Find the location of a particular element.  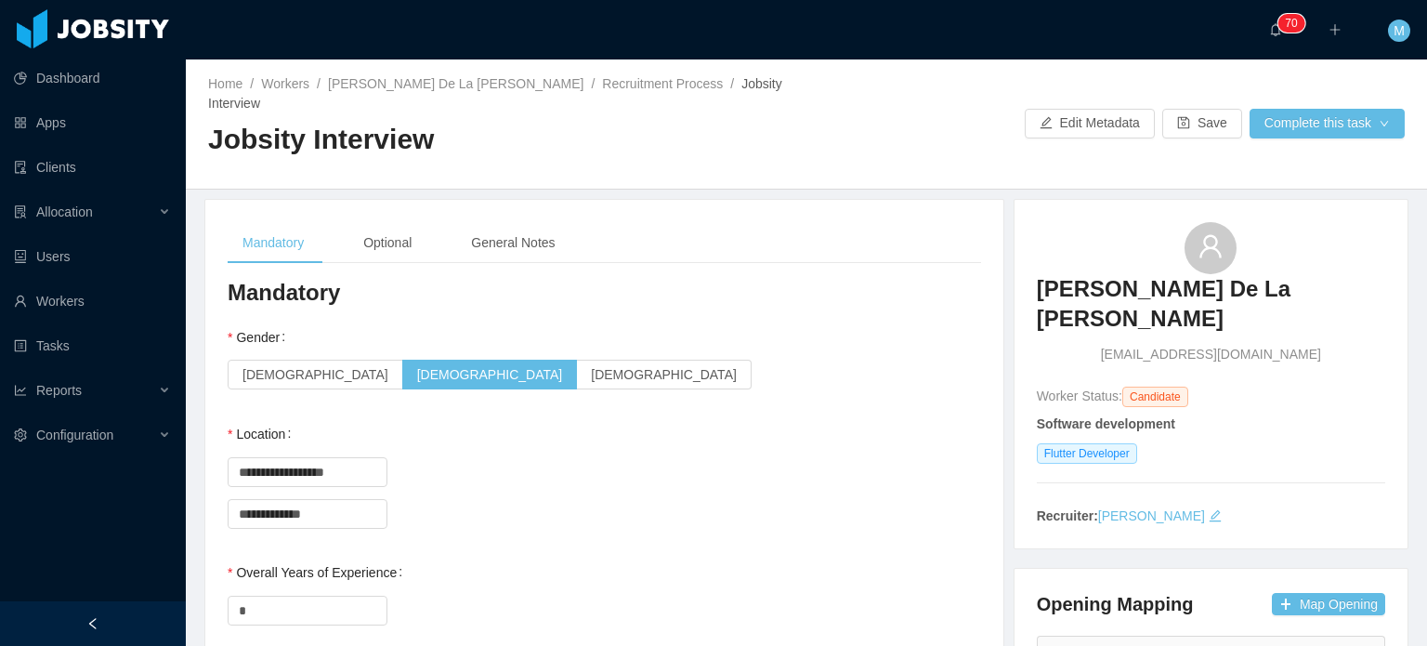

h3: Mandatory is located at coordinates (604, 293).